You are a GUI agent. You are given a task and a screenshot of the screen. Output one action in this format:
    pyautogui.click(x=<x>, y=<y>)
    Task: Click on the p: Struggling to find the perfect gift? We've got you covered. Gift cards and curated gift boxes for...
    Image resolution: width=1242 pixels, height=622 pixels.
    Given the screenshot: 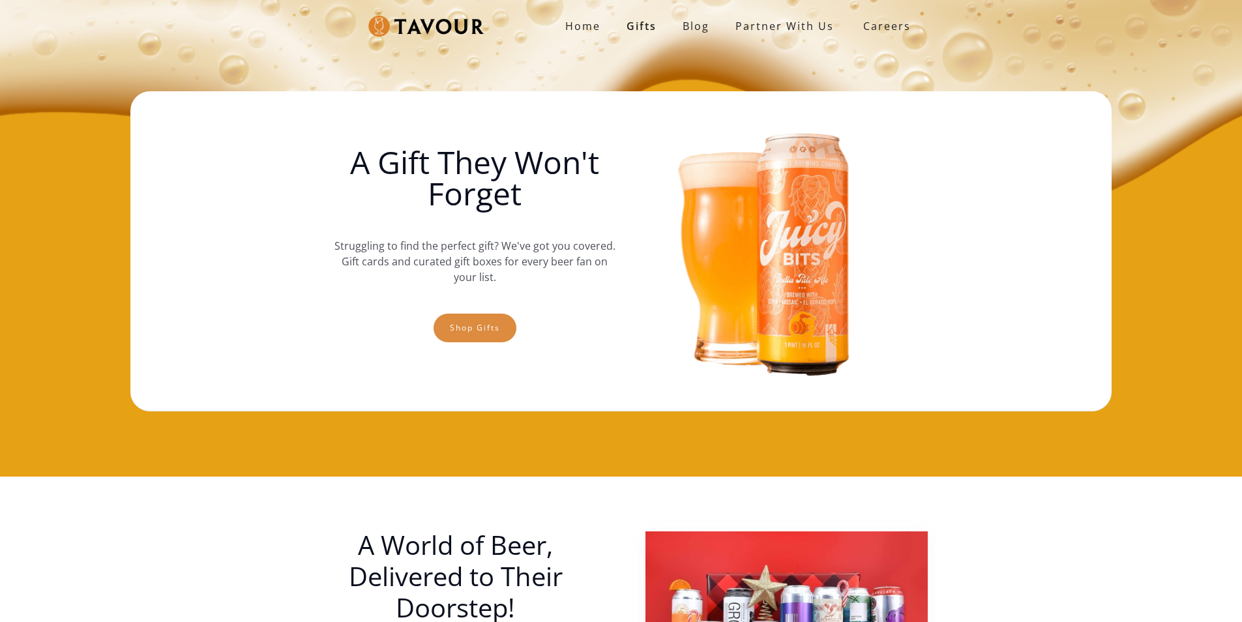 What is the action you would take?
    pyautogui.click(x=474, y=261)
    